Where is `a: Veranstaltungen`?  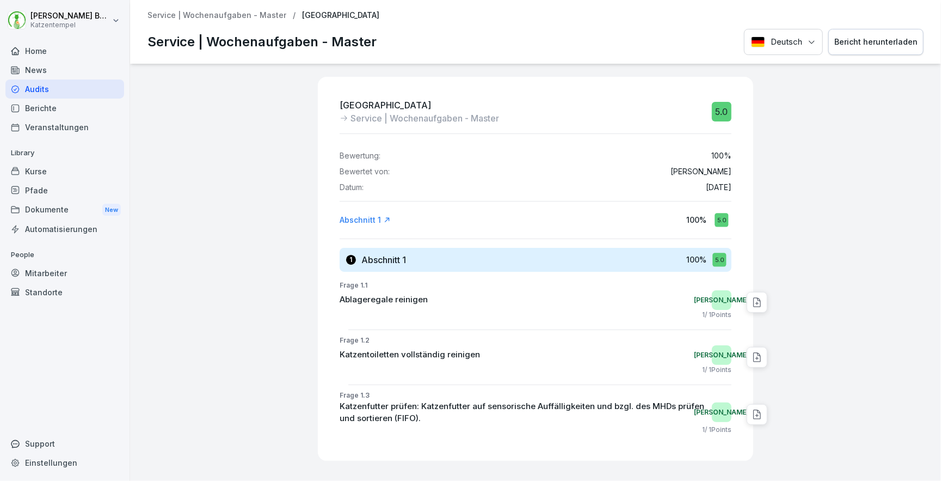 a: Veranstaltungen is located at coordinates (65, 127).